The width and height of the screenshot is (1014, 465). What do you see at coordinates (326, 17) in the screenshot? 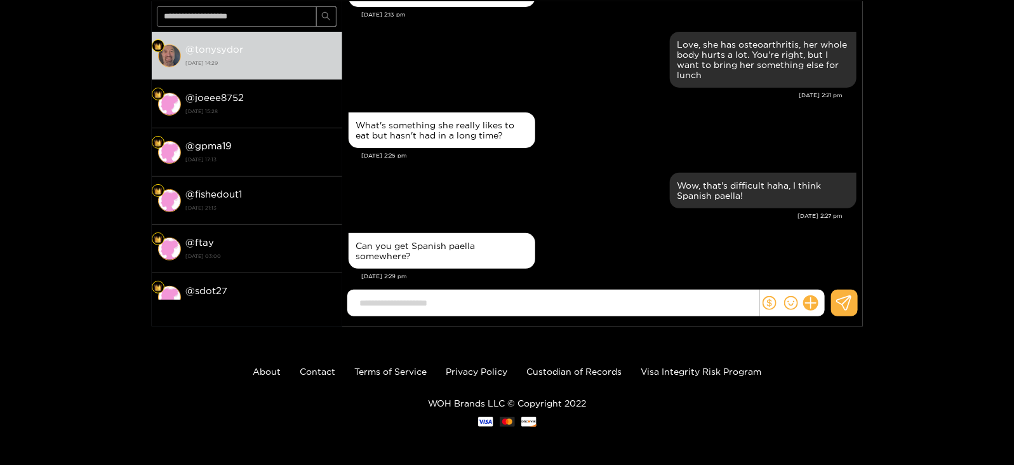
I see `button: search` at bounding box center [326, 17].